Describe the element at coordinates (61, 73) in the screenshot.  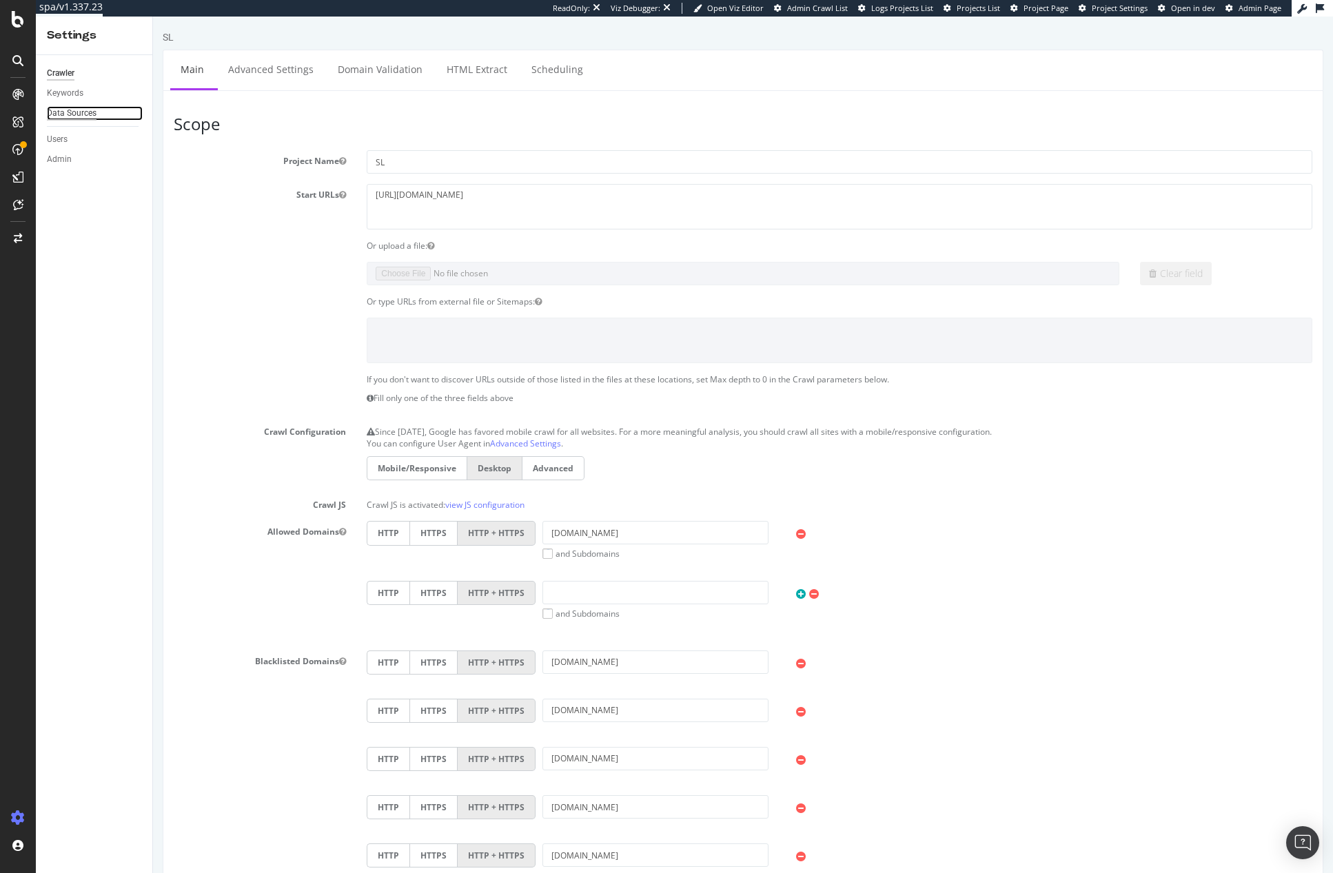
I see `div: Crawler` at that location.